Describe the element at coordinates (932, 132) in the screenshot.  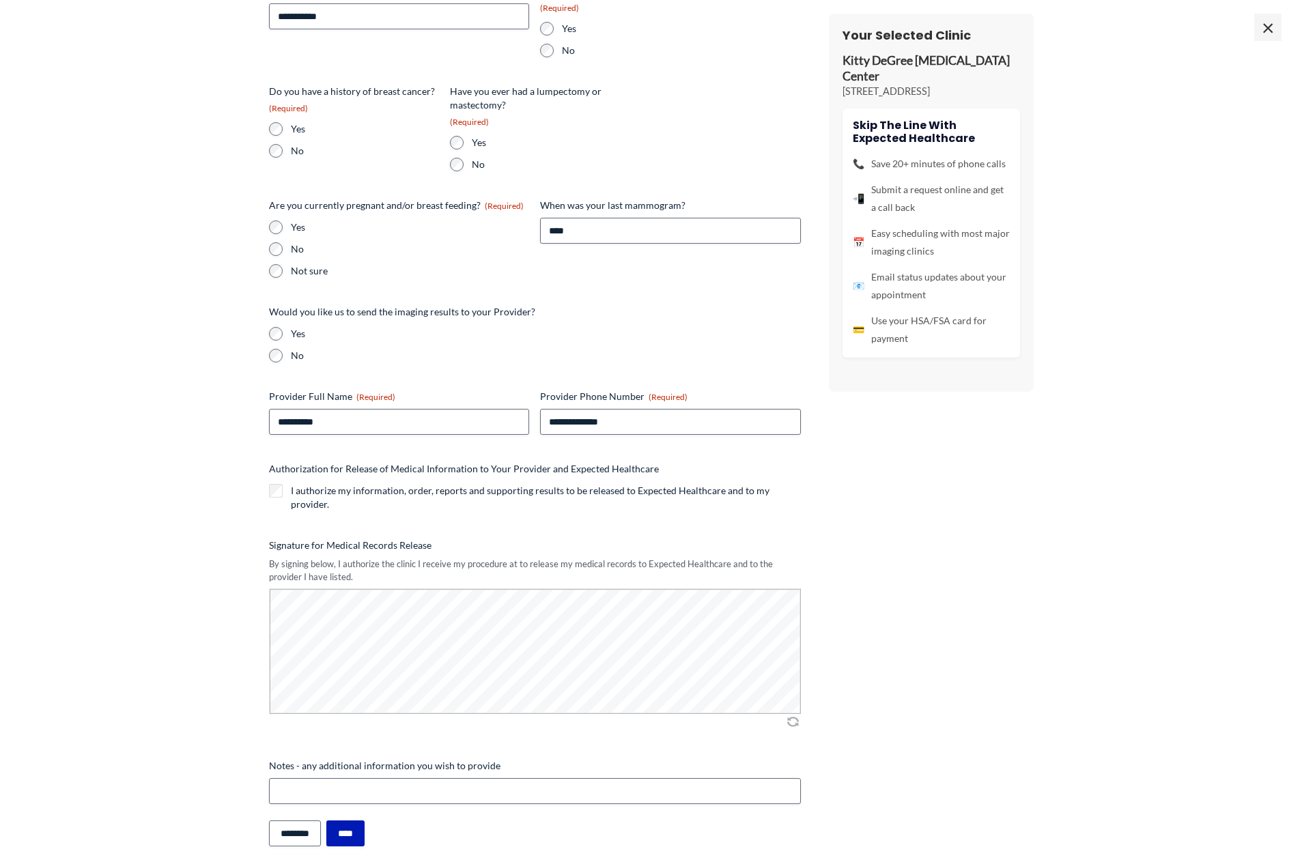
I see `h4: Skip the line with Expected Healthcare` at that location.